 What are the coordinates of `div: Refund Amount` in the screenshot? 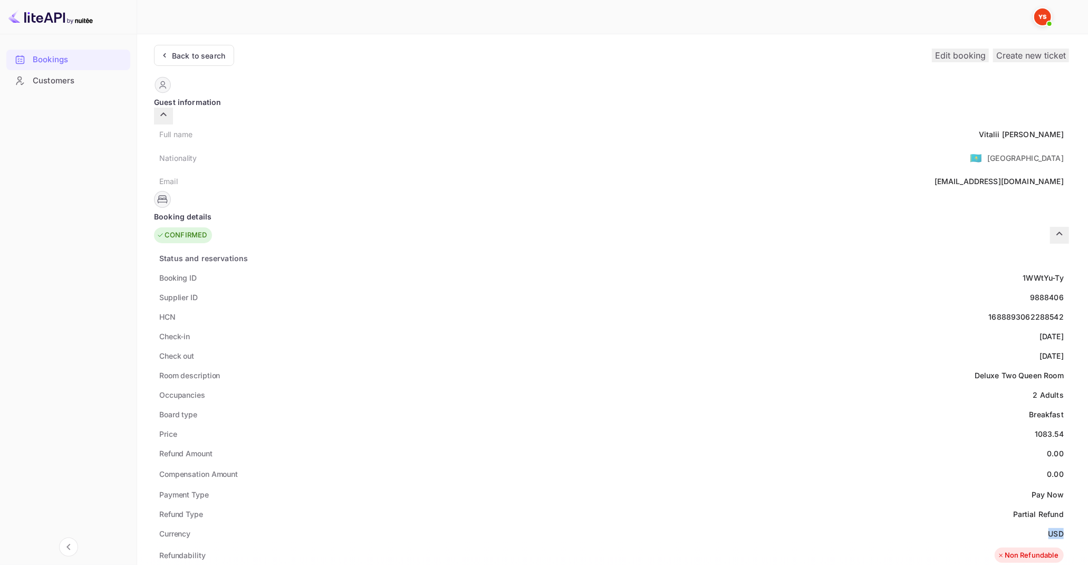 It's located at (186, 453).